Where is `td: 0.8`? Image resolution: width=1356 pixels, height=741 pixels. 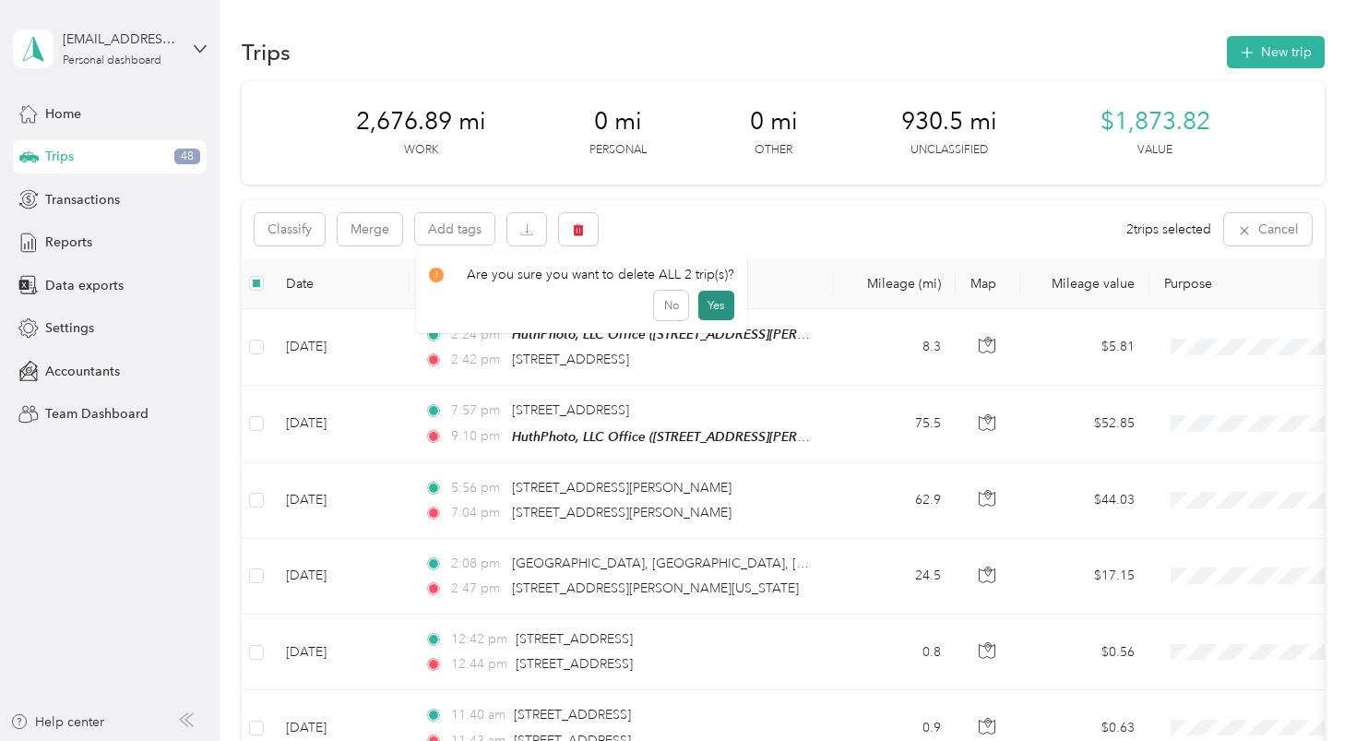 td: 0.8 is located at coordinates (895, 652).